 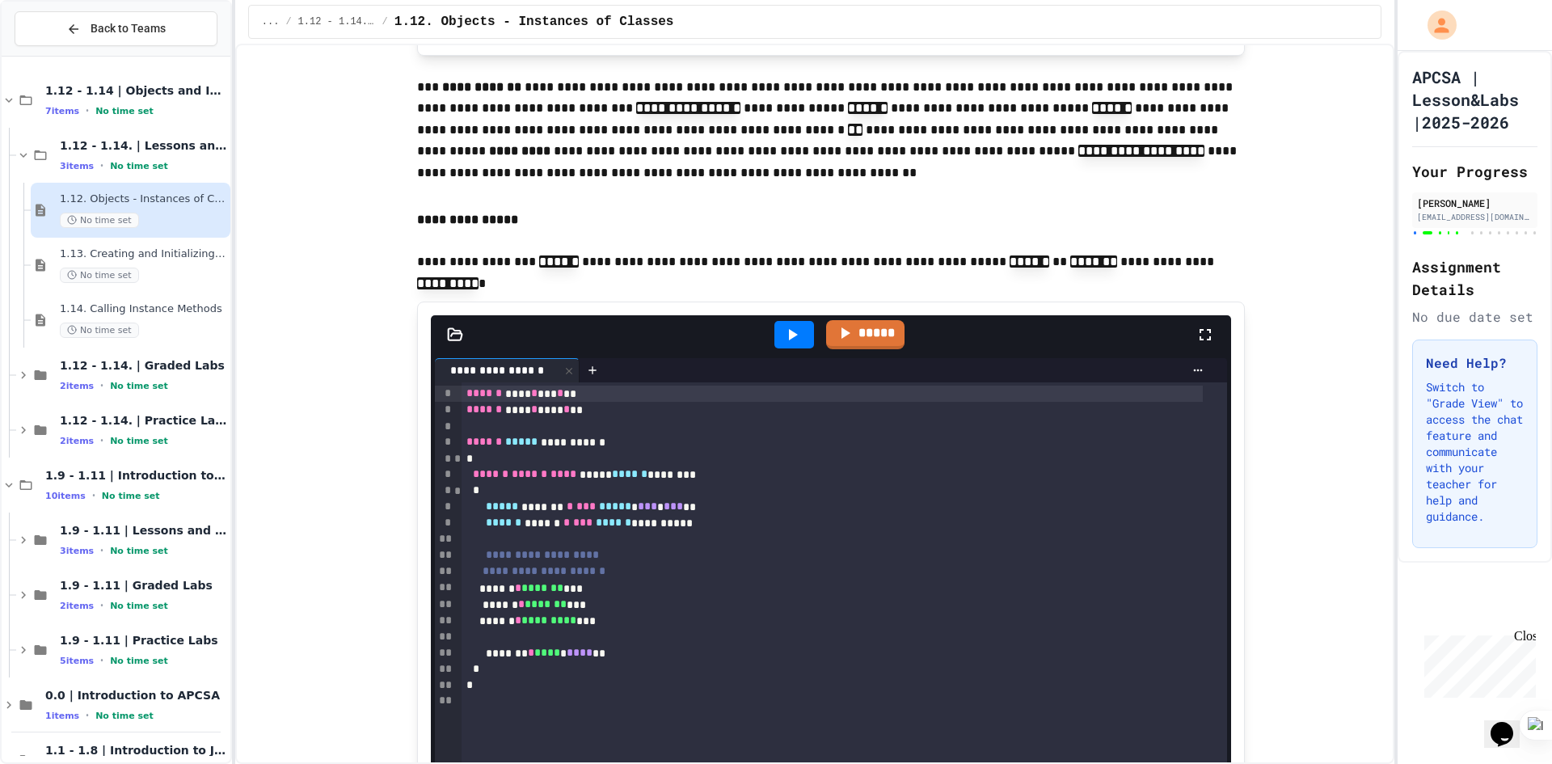 I want to click on h2: Assignment Details, so click(x=1474, y=278).